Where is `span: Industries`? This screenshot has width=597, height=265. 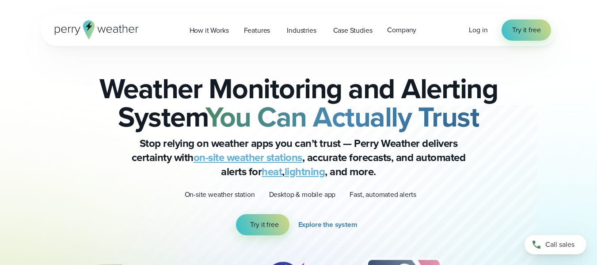
span: Industries is located at coordinates (301, 30).